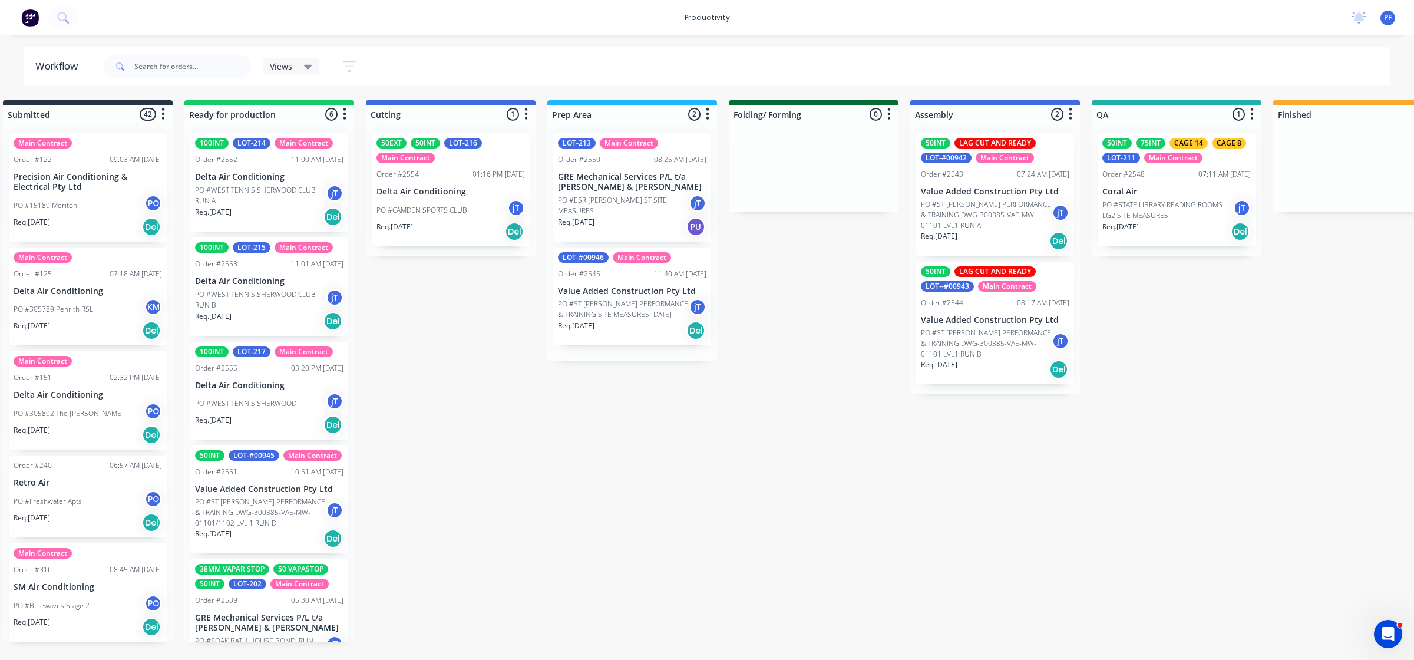 The image size is (1414, 660). What do you see at coordinates (48, 502) in the screenshot?
I see `p: PO #Freshwater Apts` at bounding box center [48, 502].